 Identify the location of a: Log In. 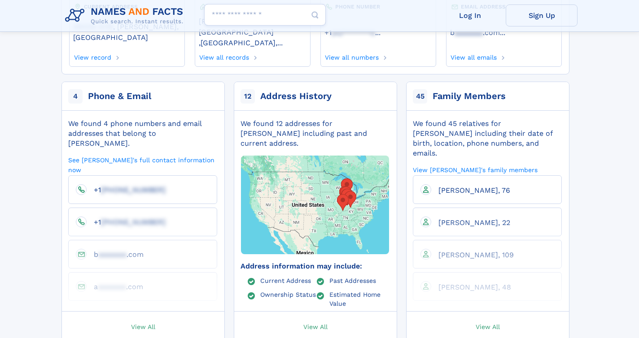
(470, 15).